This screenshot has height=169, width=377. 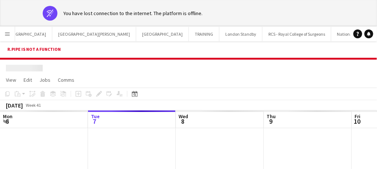 I want to click on span: 8, so click(x=183, y=121).